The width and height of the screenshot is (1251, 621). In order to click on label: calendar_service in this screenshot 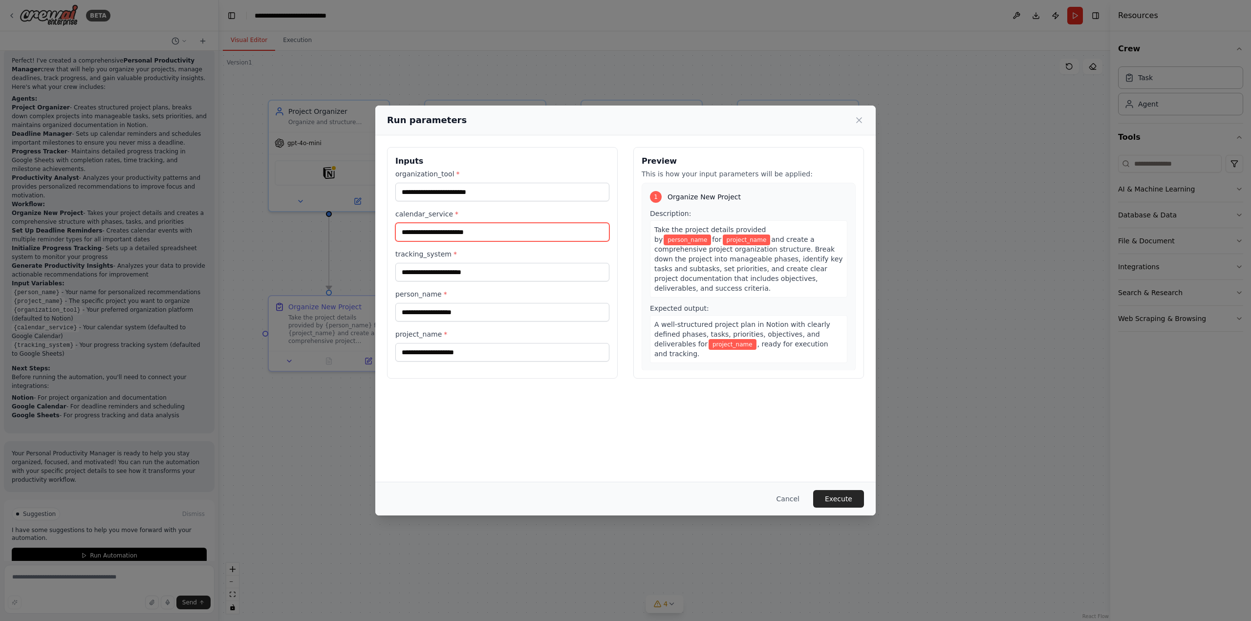, I will do `click(503, 214)`.